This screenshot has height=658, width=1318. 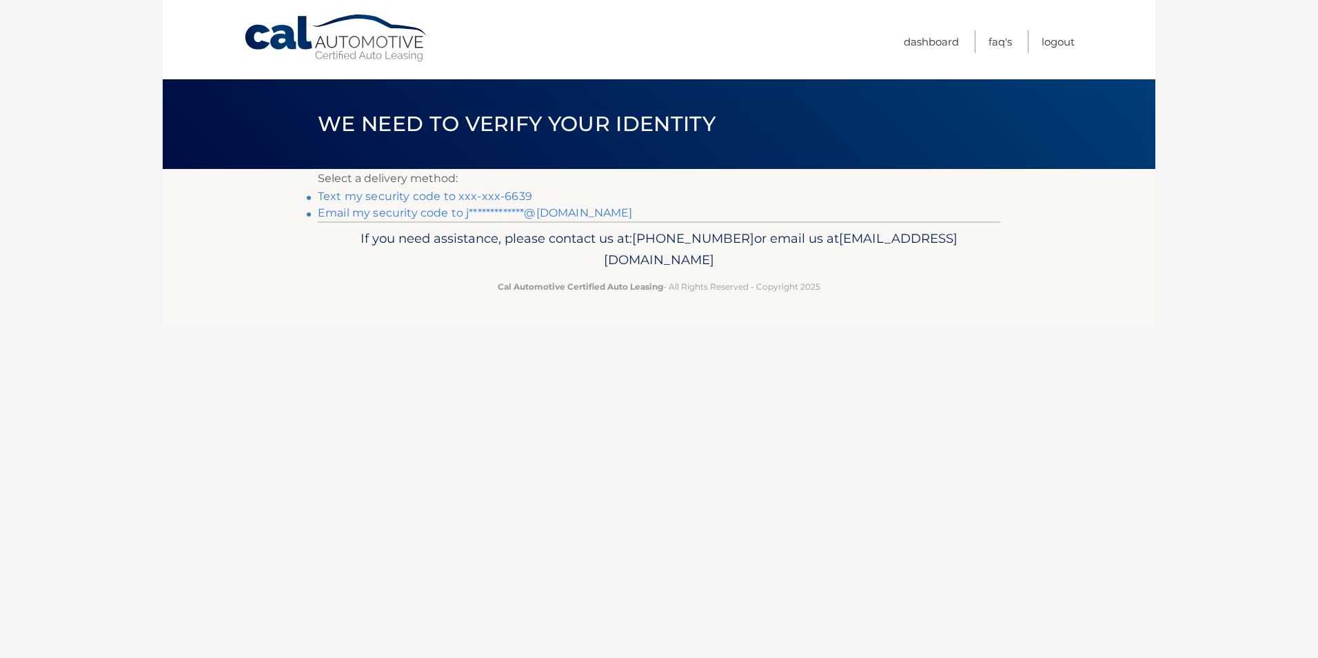 What do you see at coordinates (659, 250) in the screenshot?
I see `p: If you need assistance, please contact us at: or email us at` at bounding box center [659, 250].